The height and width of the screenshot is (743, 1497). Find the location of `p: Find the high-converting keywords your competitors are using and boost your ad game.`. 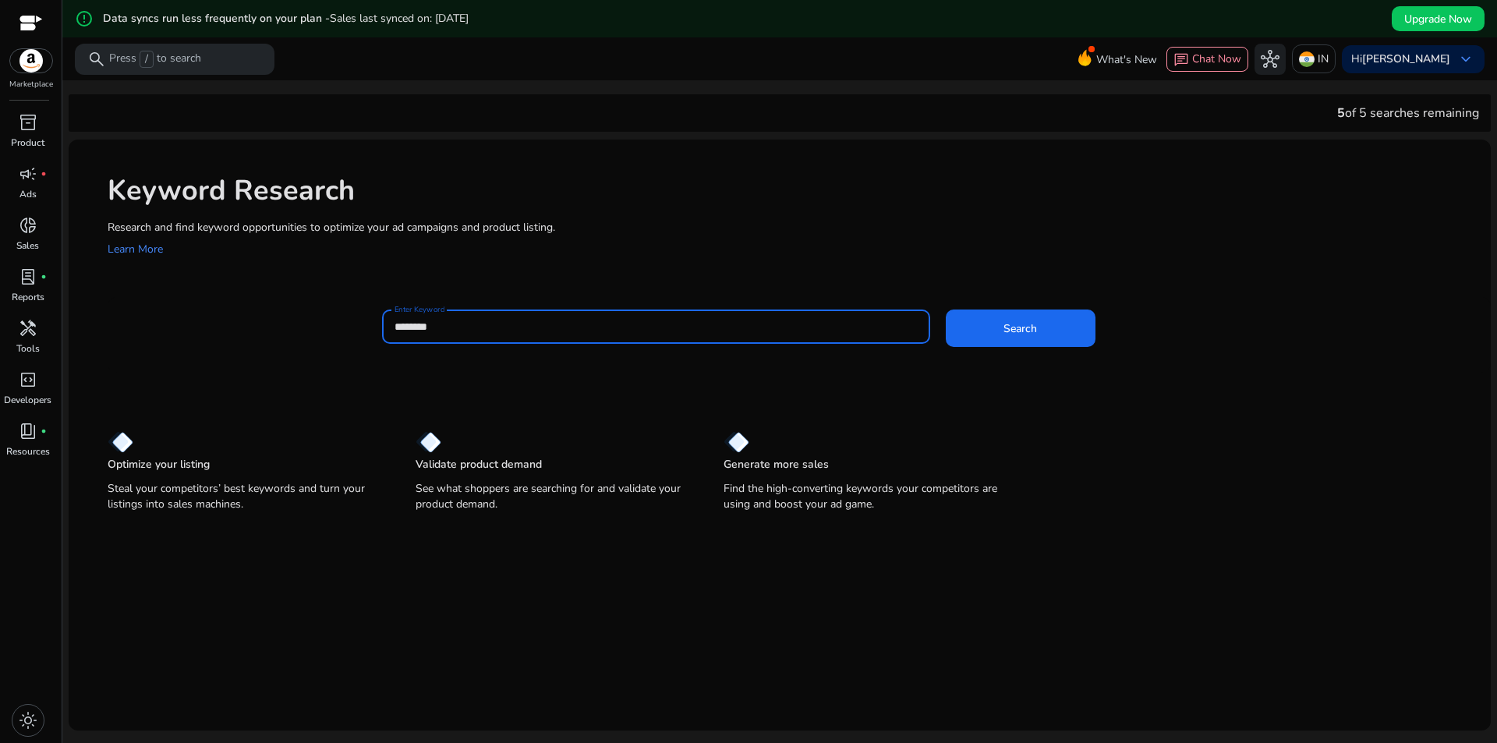

p: Find the high-converting keywords your competitors are using and boost your ad game. is located at coordinates (862, 497).